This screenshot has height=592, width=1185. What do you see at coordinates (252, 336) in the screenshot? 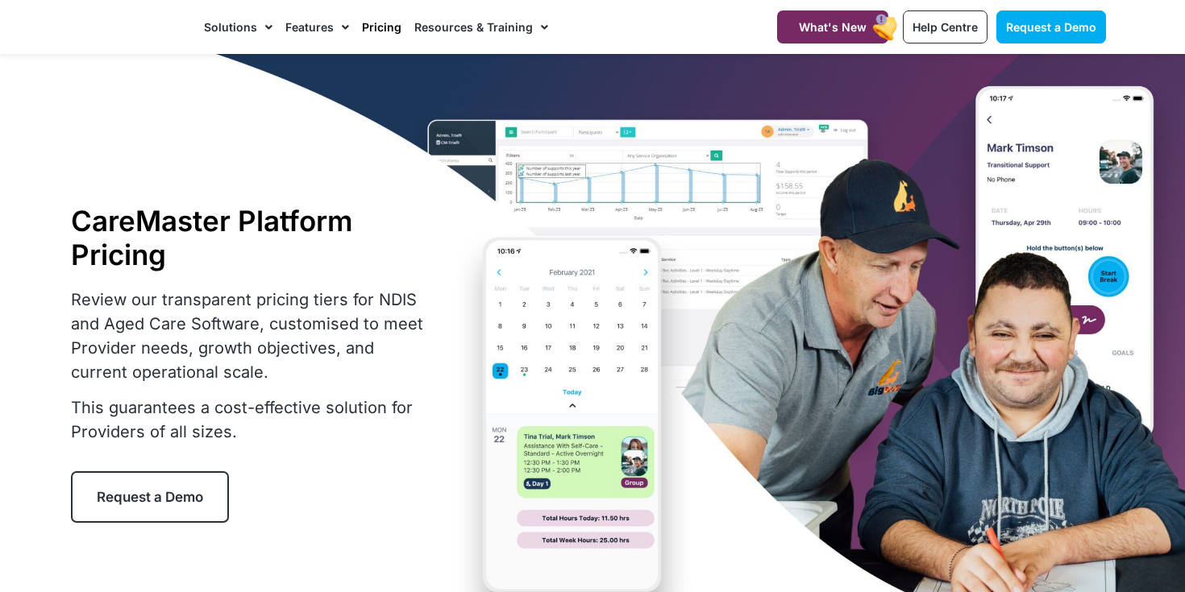
I see `p: Review our transparent pricing tiers for NDIS and Aged Care Software, customised to meet Provider...` at bounding box center [252, 336].